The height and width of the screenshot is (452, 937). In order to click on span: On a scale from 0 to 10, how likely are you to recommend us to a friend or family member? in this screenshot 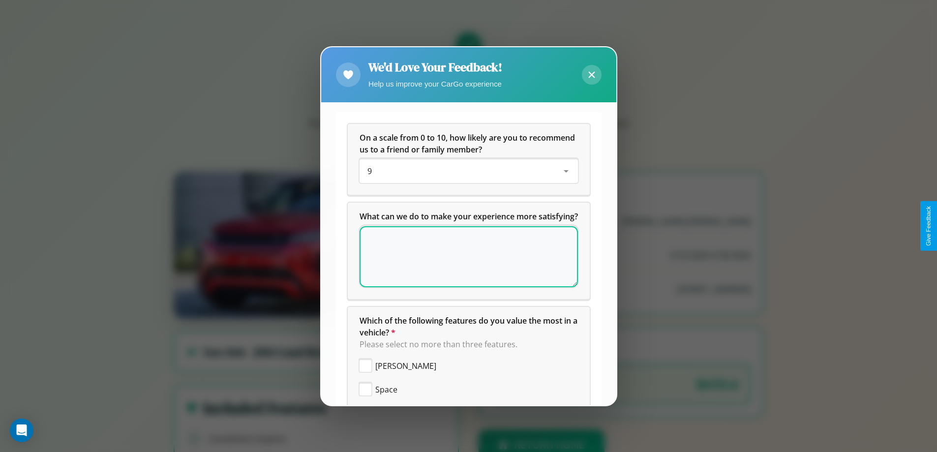, I will do `click(468, 144)`.